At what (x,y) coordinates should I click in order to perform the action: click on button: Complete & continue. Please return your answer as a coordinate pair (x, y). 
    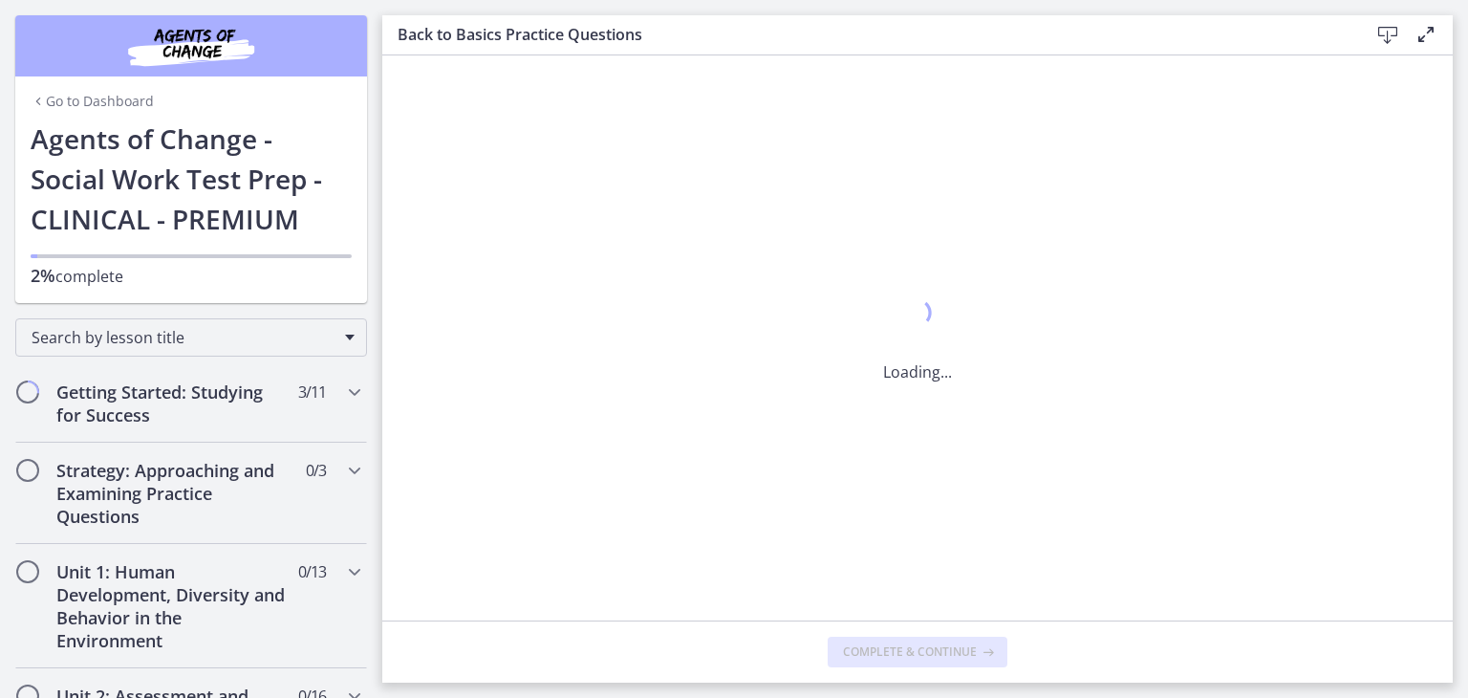
    Looking at the image, I should click on (917, 652).